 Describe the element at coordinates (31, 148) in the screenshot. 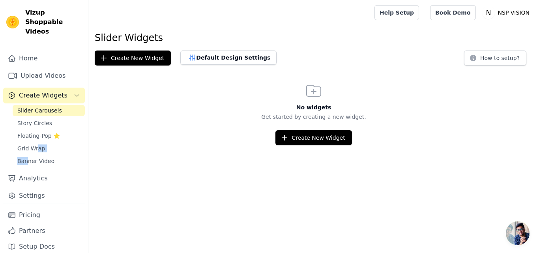

I see `span: Grid Wrap` at that location.